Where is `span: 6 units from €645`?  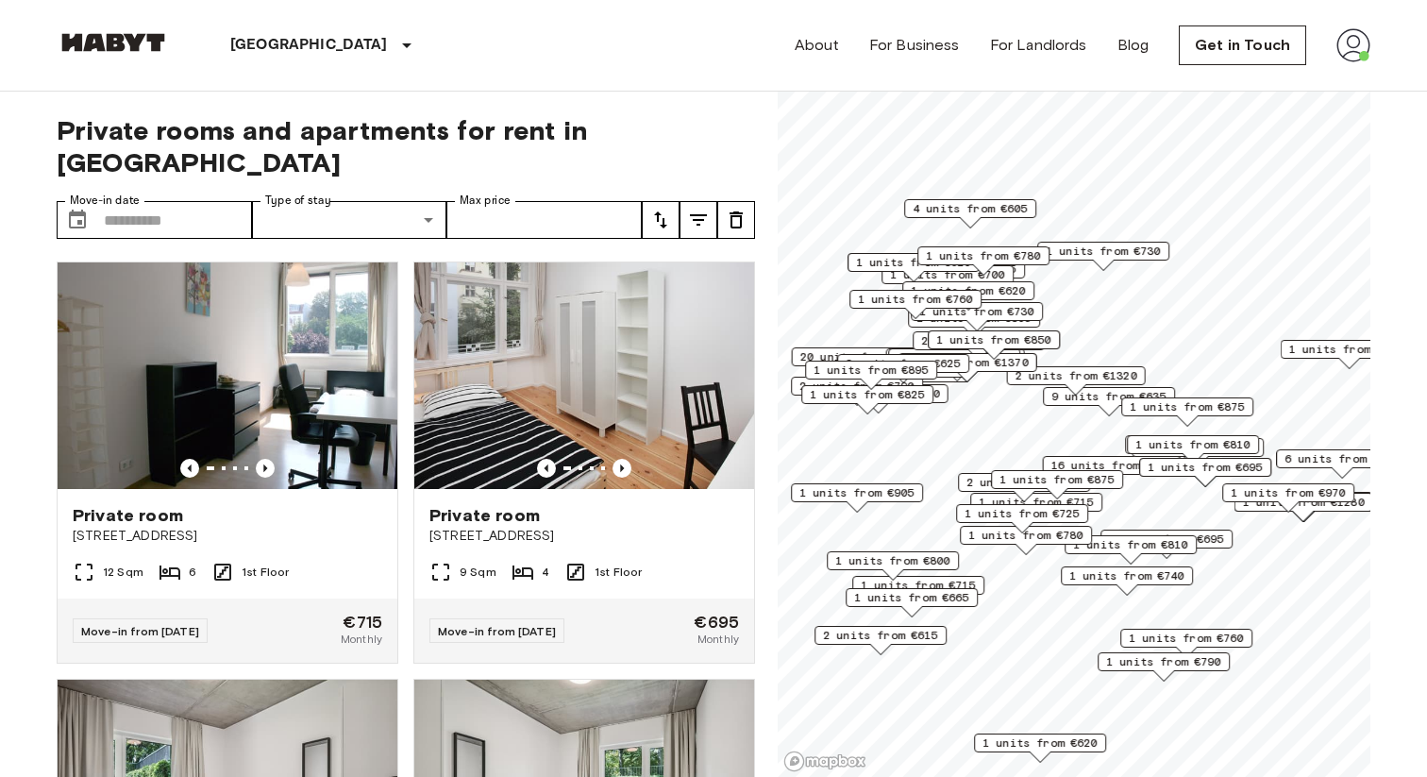 span: 6 units from €645 is located at coordinates (1342, 459).